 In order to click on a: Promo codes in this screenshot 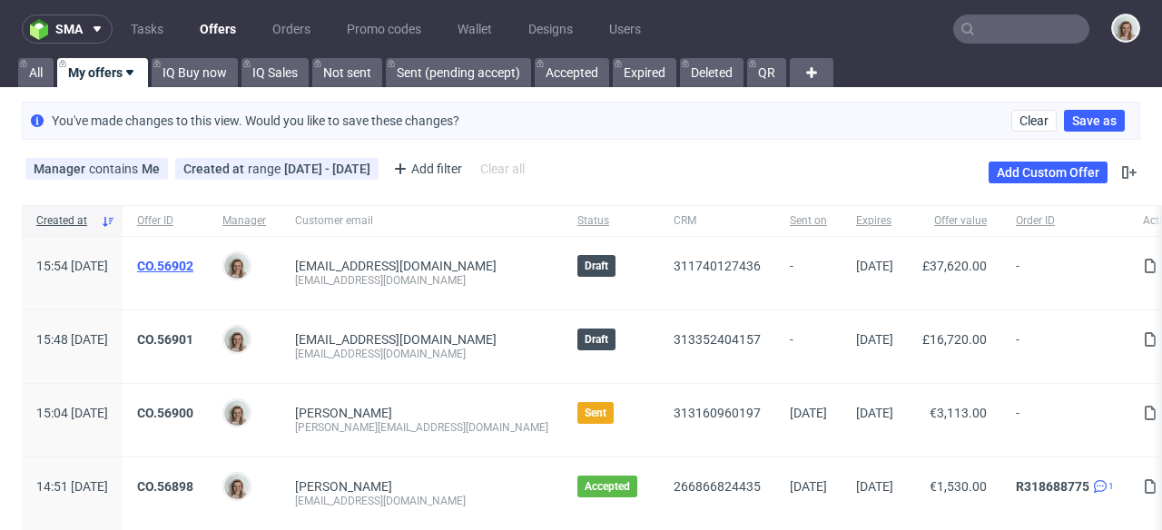, I will do `click(384, 29)`.